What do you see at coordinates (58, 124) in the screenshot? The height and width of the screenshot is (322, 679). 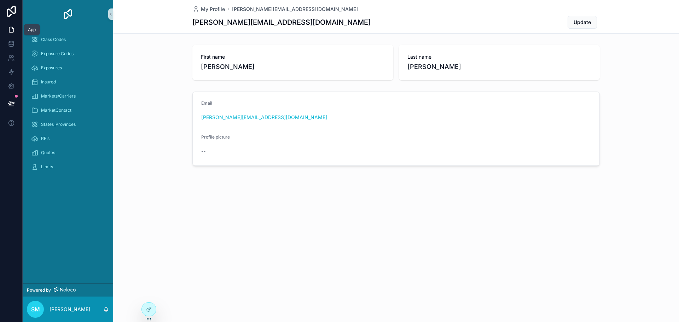 I see `span: States_Provinces` at bounding box center [58, 124].